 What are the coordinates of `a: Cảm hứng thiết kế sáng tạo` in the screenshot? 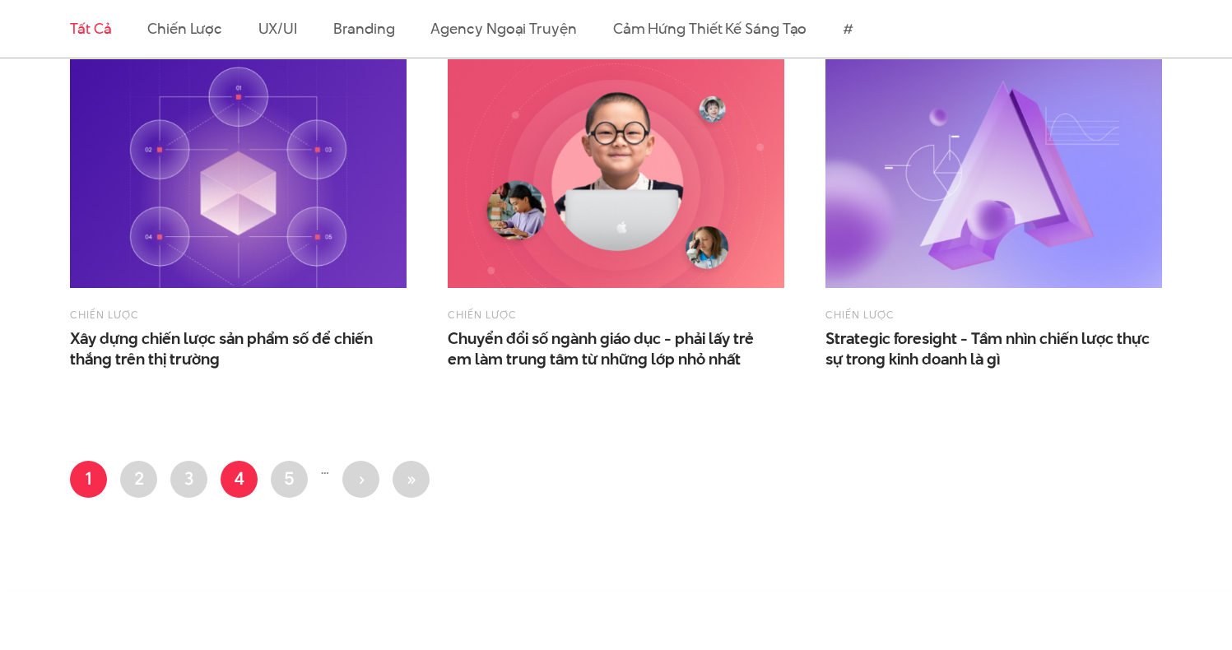 It's located at (710, 28).